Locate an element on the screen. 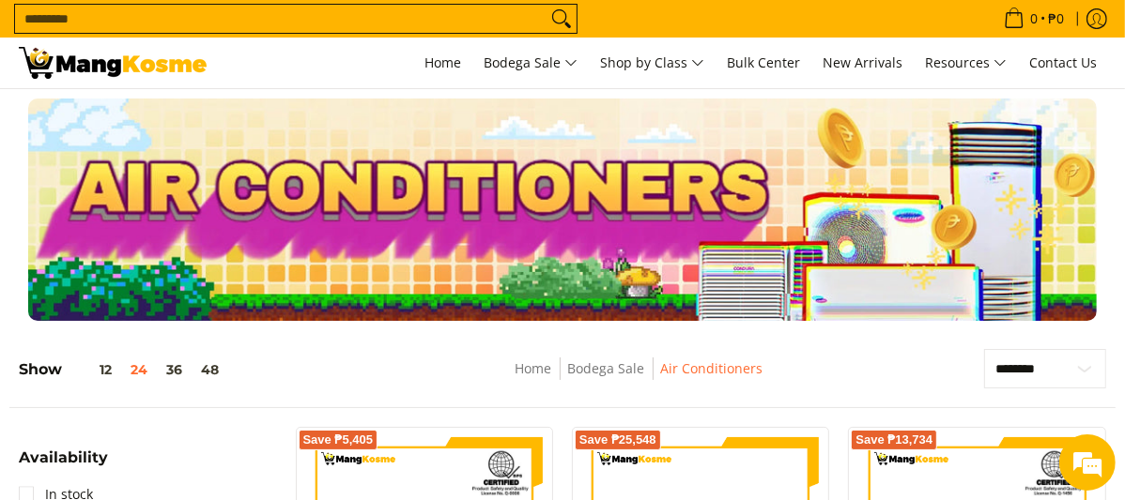  div: Minimize live chat window is located at coordinates (330, 32).